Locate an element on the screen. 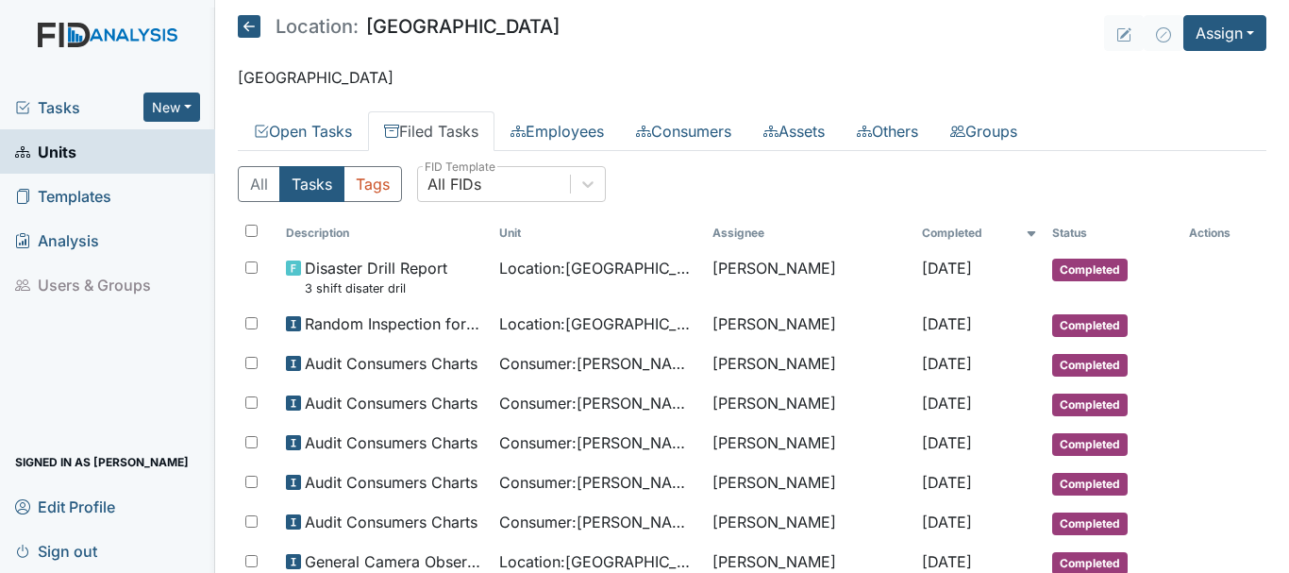 Image resolution: width=1289 pixels, height=573 pixels. span: Analysis is located at coordinates (57, 240).